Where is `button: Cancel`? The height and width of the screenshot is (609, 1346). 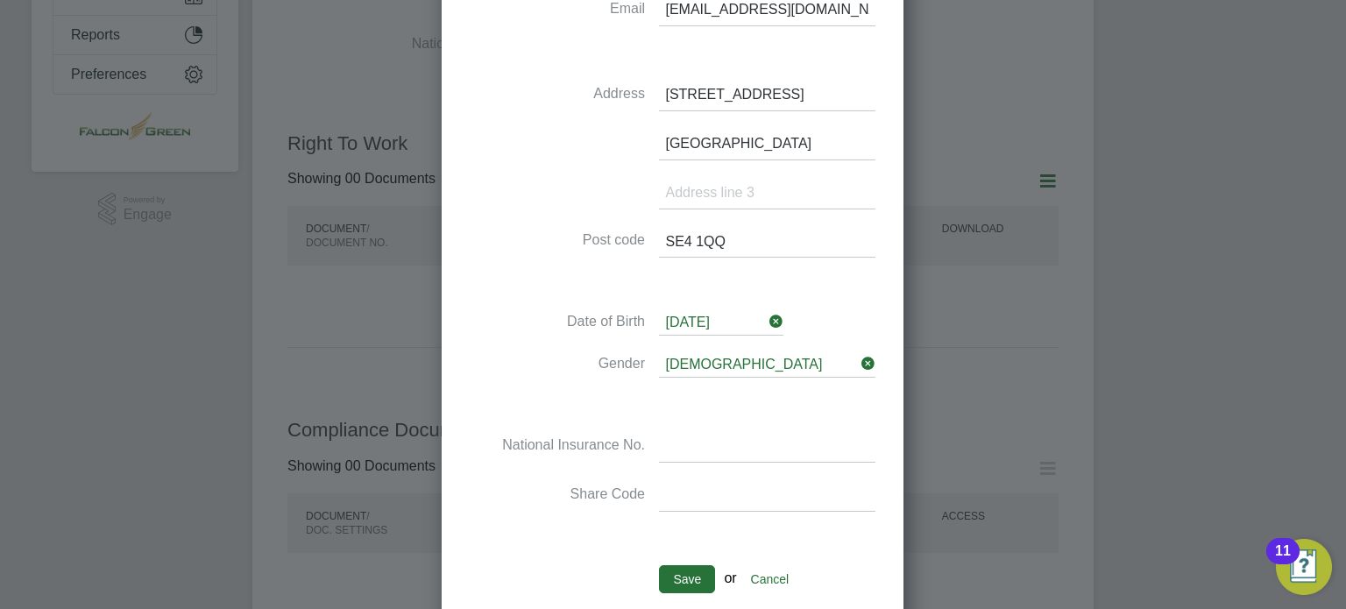 button: Cancel is located at coordinates (770, 579).